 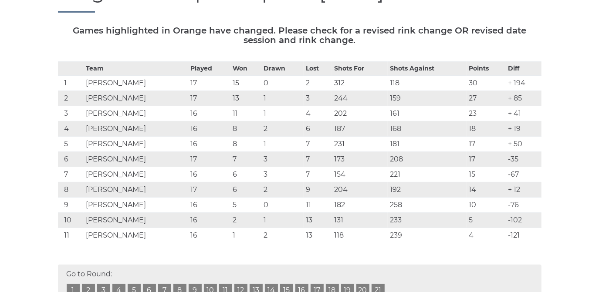 What do you see at coordinates (524, 205) in the screenshot?
I see `td: -76` at bounding box center [524, 205].